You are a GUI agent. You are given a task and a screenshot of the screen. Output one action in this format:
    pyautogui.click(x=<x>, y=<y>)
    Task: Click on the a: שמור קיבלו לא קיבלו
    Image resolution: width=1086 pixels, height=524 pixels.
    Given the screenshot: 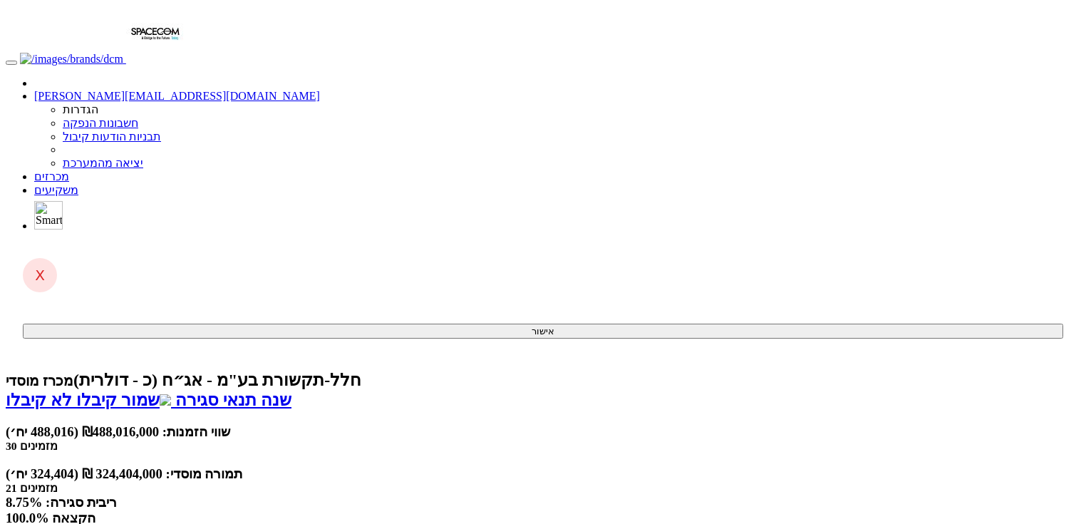 What is the action you would take?
    pyautogui.click(x=88, y=400)
    